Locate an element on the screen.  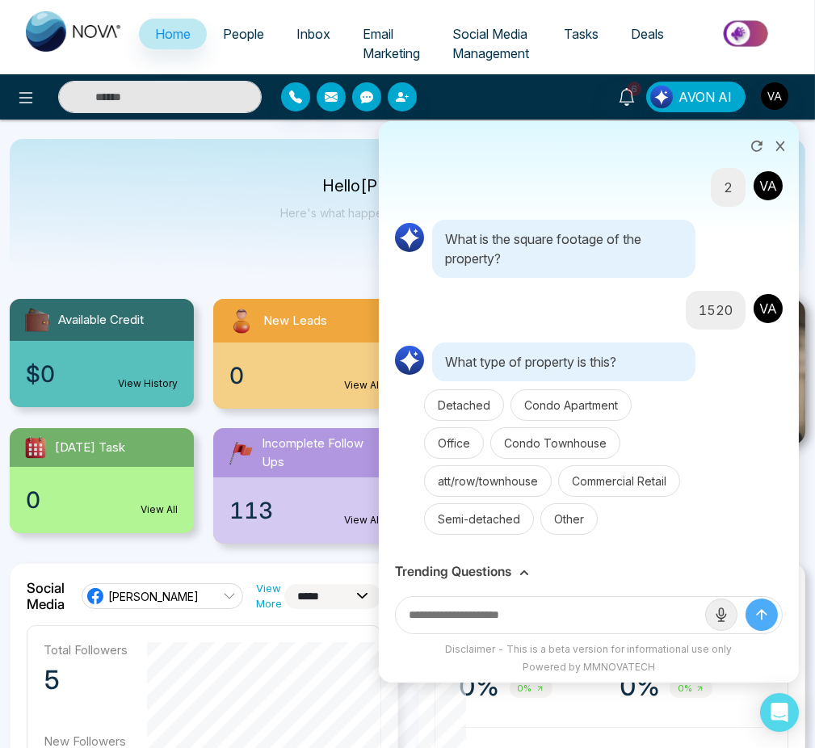
div: Disclaimer - This is a beta version for informational use only is located at coordinates (589, 650).